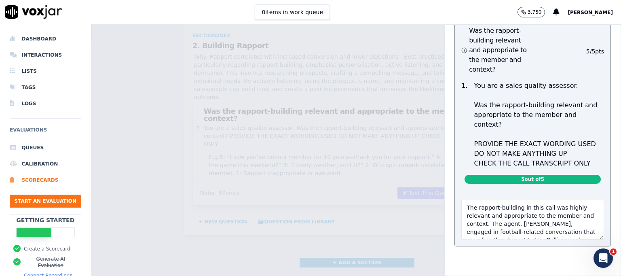 This screenshot has width=621, height=276. I want to click on span: 1, so click(614, 252).